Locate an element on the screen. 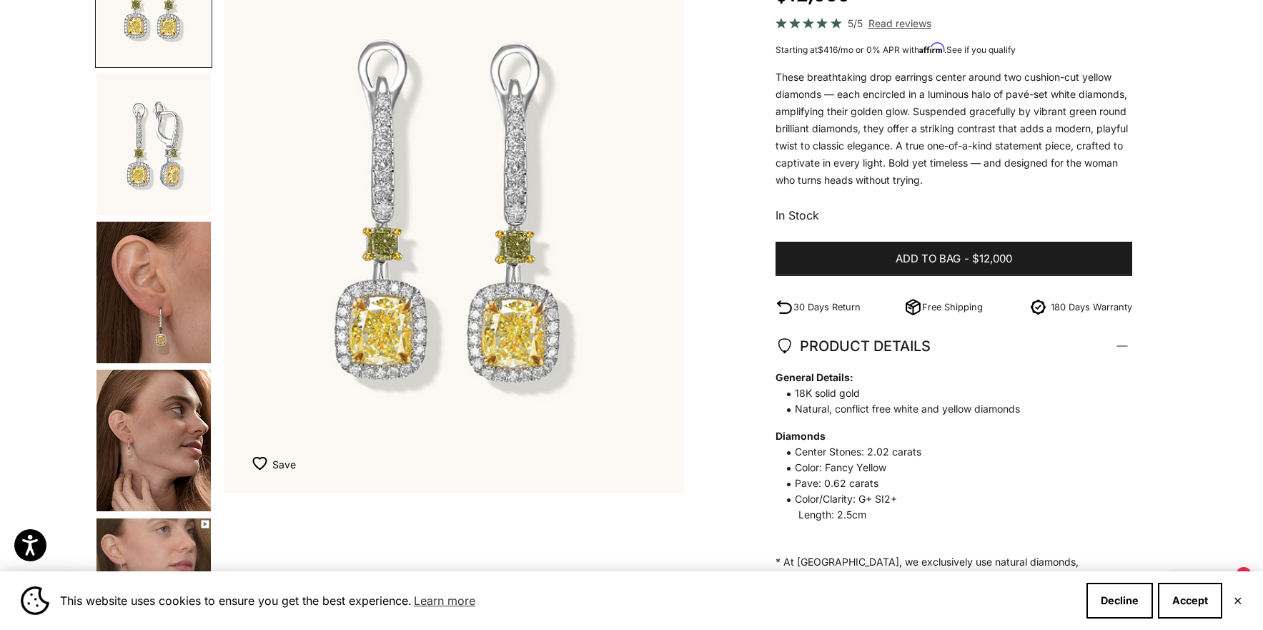 Image resolution: width=1263 pixels, height=630 pixels. p: Free Shipping is located at coordinates (952, 307).